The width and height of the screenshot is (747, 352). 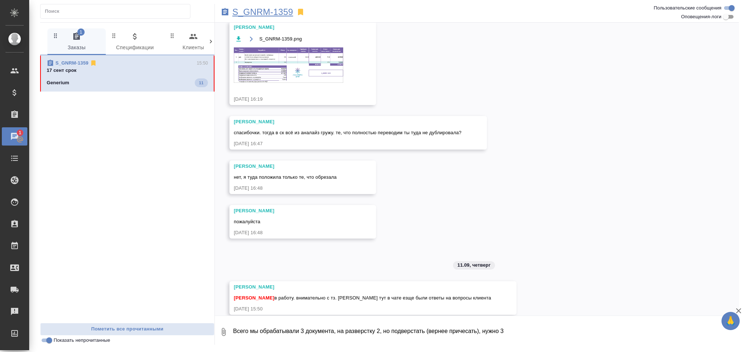 What do you see at coordinates (201, 83) in the screenshot?
I see `span: 11` at bounding box center [201, 83].